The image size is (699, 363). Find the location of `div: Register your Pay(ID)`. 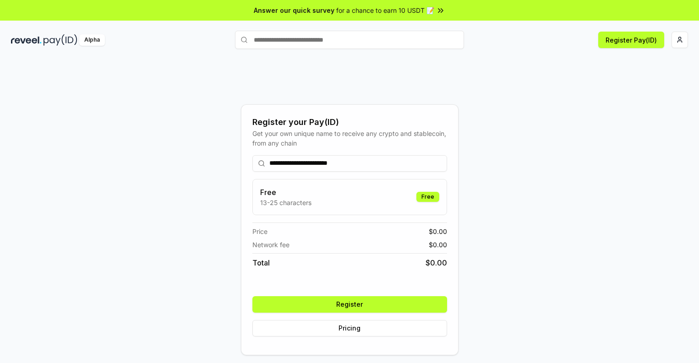

div: Register your Pay(ID) is located at coordinates (349, 122).